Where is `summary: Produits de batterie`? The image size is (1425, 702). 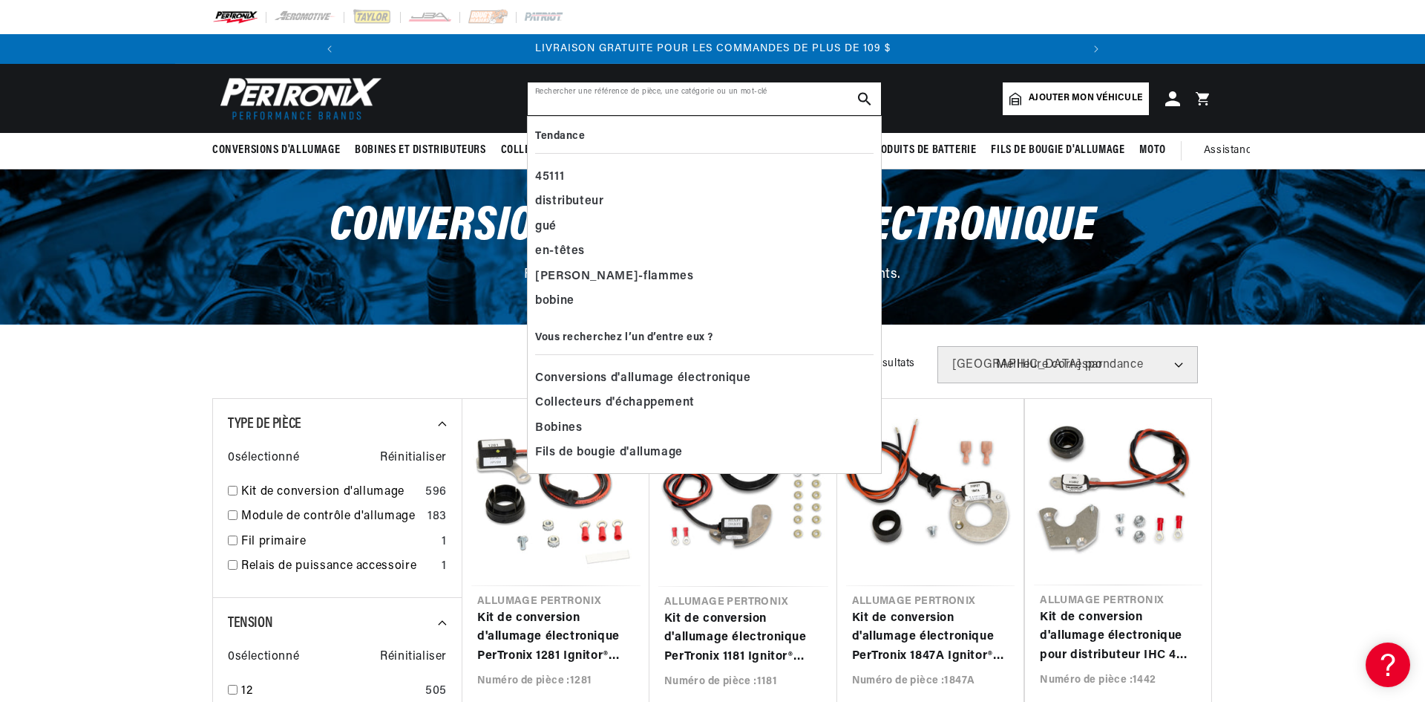
summary: Produits de batterie is located at coordinates (922, 150).